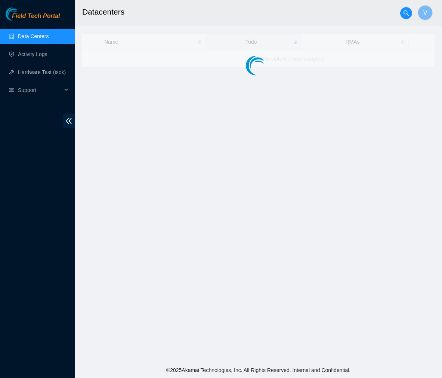  What do you see at coordinates (33, 18) in the screenshot?
I see `a: Akamai TechnologiesField Tech Portal` at bounding box center [33, 18].